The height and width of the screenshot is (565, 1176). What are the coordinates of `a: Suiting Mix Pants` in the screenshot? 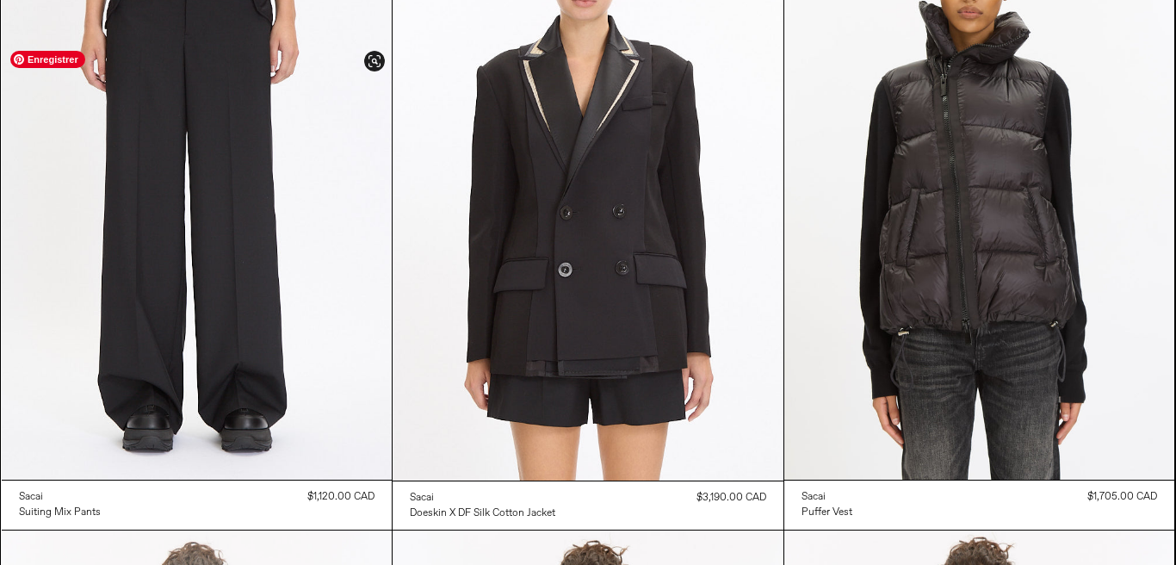 It's located at (59, 512).